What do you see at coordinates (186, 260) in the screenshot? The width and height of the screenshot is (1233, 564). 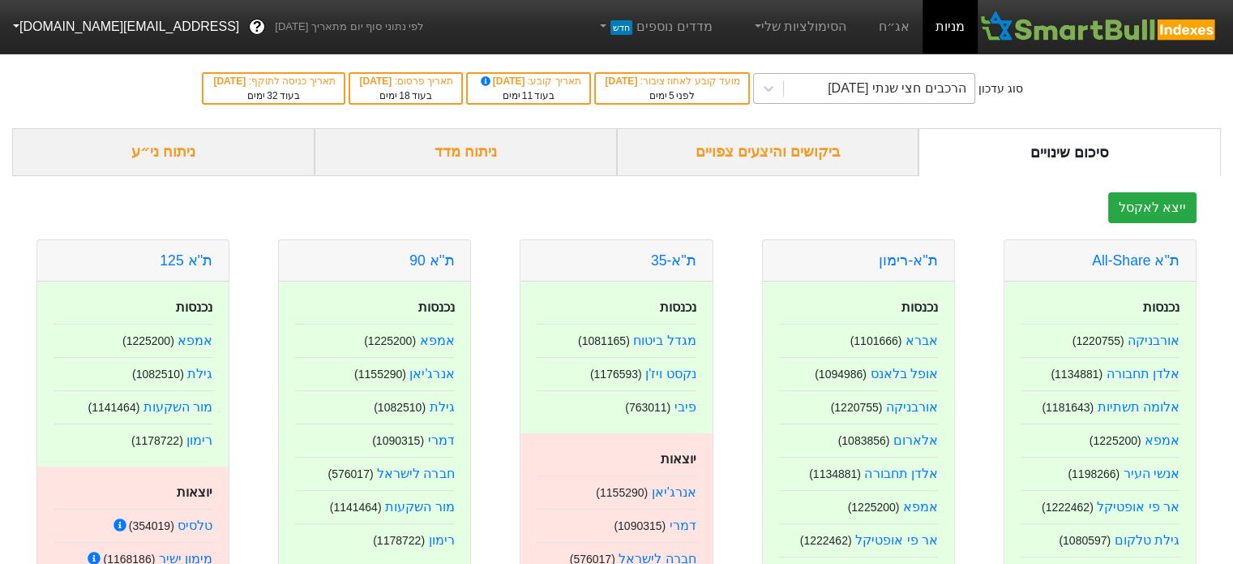 I see `a: ת''א 125` at bounding box center [186, 260].